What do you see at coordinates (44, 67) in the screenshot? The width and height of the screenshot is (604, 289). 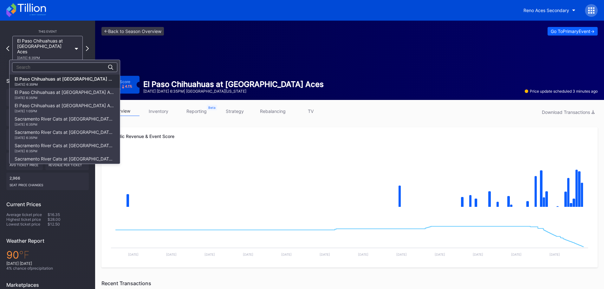 I see `input: Search` at bounding box center [44, 67].